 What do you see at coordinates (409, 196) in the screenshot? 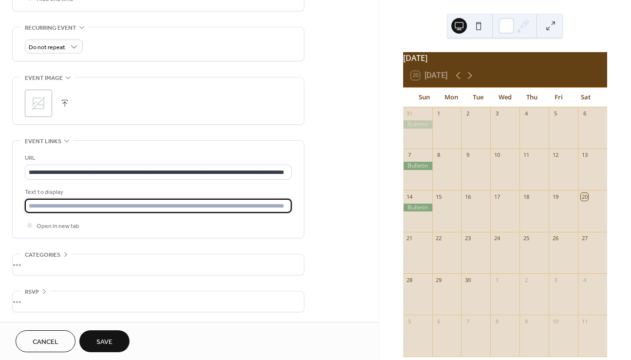
I see `div: 14` at bounding box center [409, 196].